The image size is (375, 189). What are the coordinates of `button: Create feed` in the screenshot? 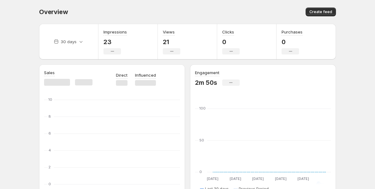 It's located at (320, 12).